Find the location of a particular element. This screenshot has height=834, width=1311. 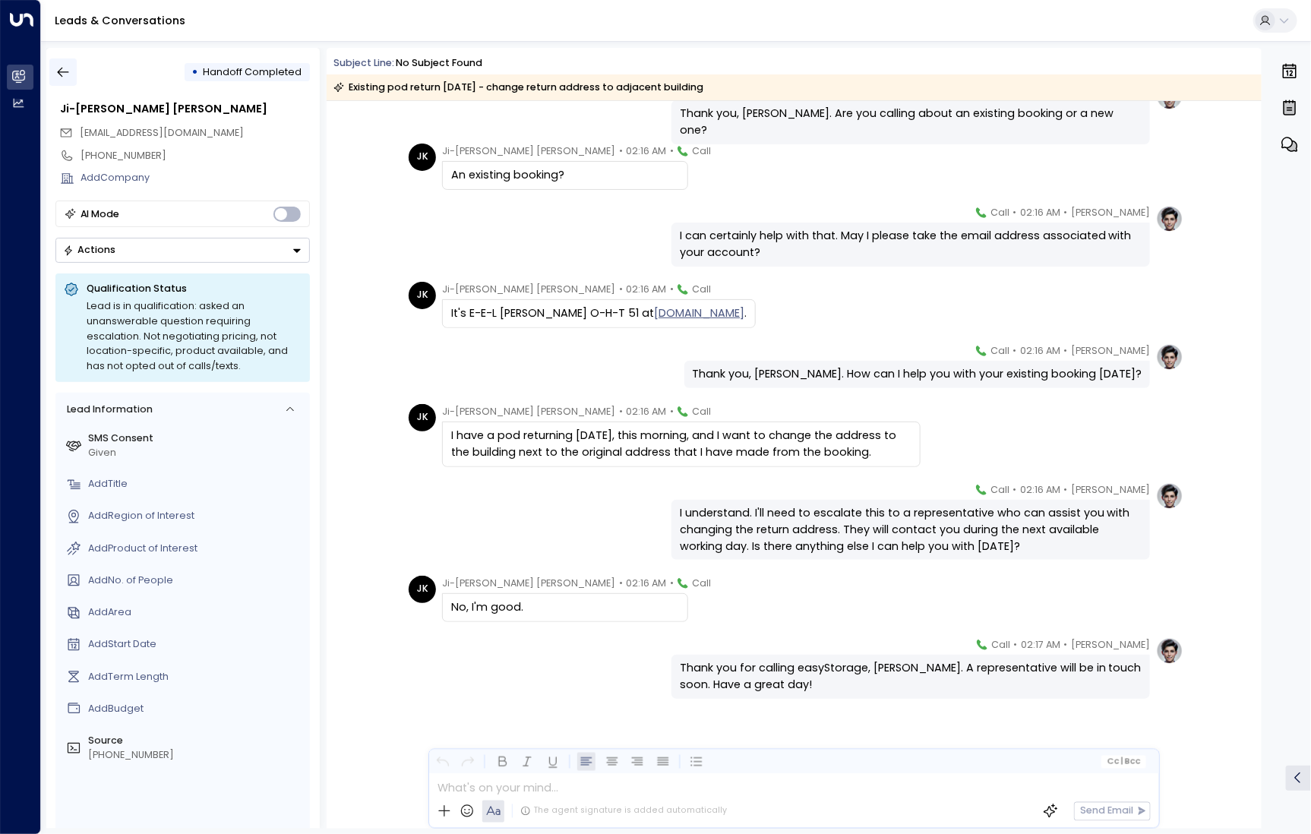

div: AddRegion of Interest is located at coordinates (196, 516).